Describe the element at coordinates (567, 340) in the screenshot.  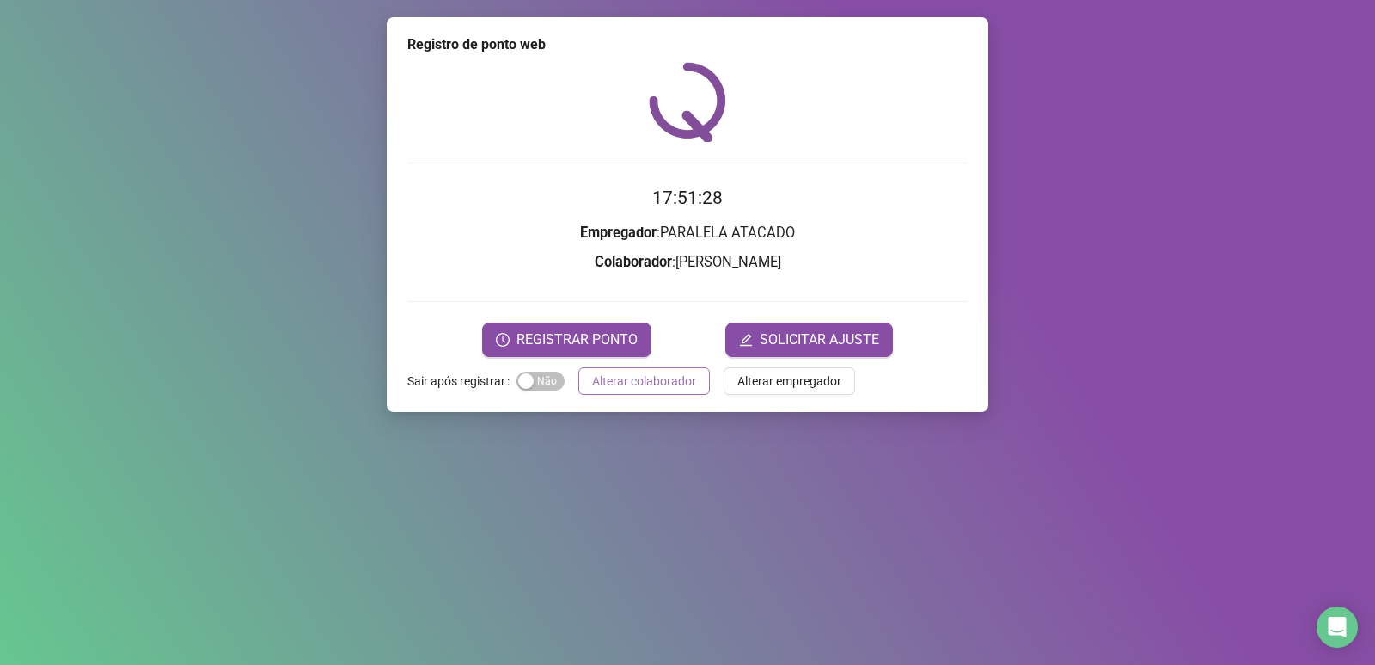
I see `button: REGISTRAR PONTO` at that location.